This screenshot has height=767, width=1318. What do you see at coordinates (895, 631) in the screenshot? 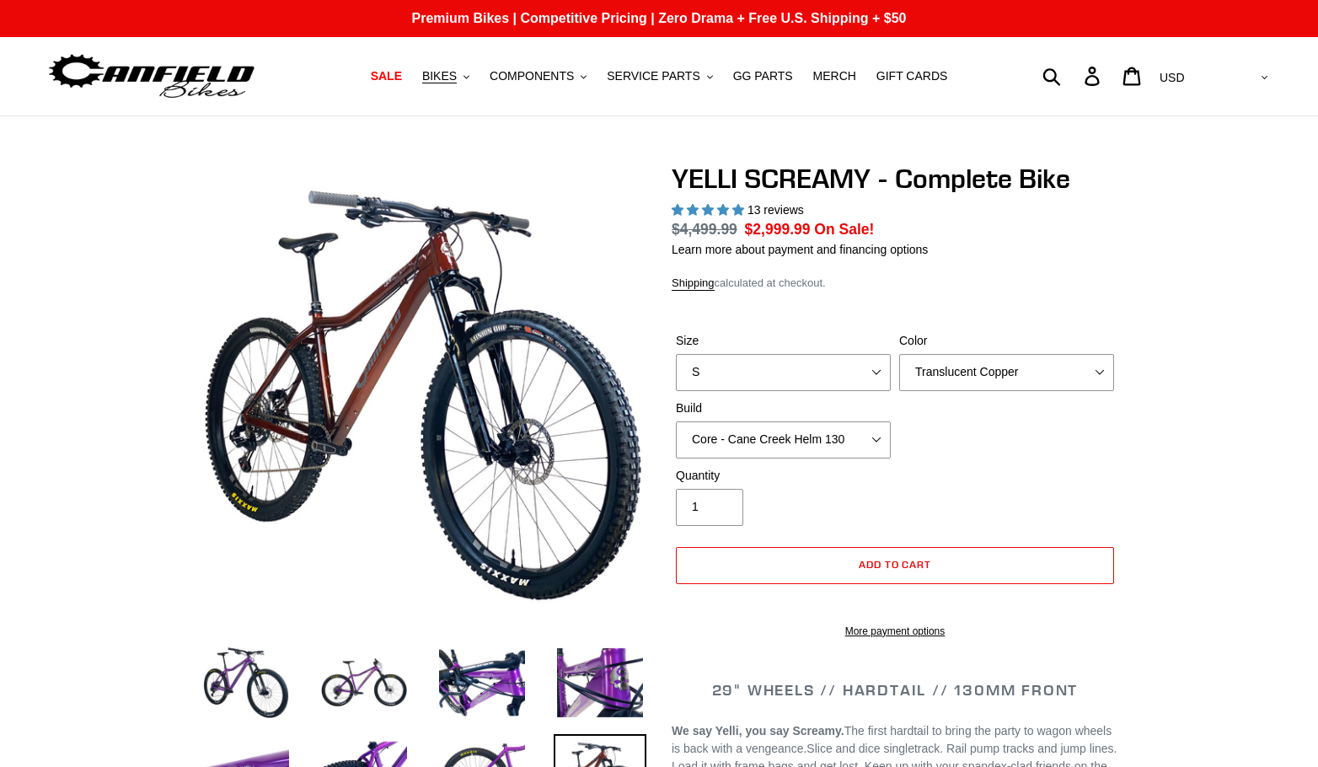
I see `a: More payment options` at bounding box center [895, 631].